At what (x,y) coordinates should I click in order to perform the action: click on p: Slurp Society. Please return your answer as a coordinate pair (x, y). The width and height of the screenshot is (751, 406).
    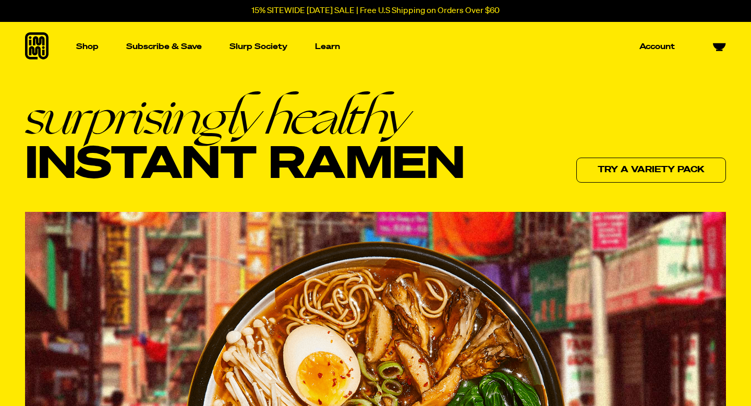
    Looking at the image, I should click on (258, 46).